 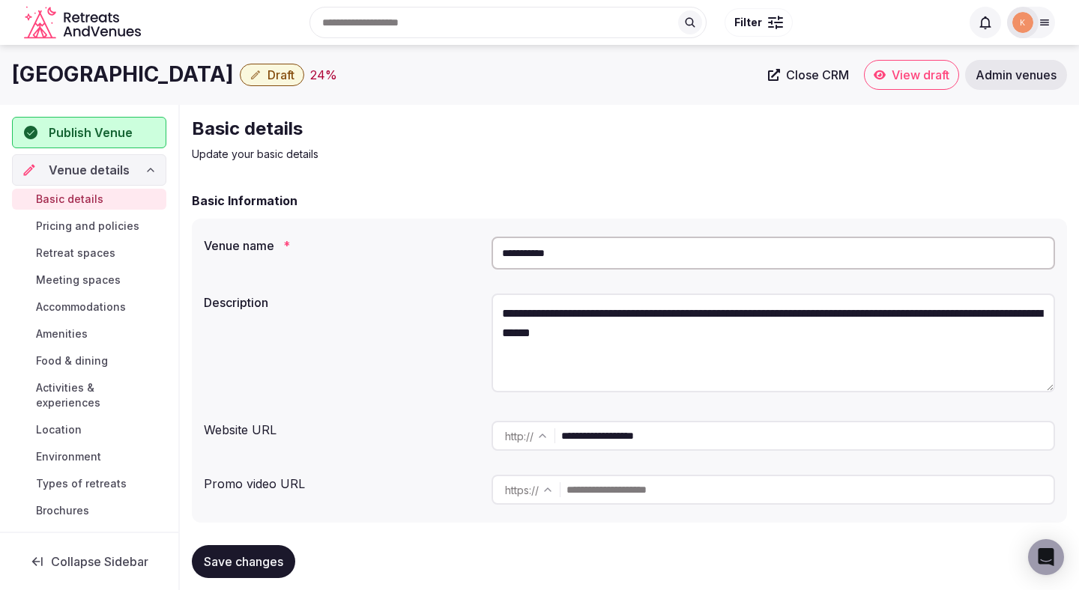 What do you see at coordinates (89, 226) in the screenshot?
I see `a: Pricing and policies` at bounding box center [89, 226].